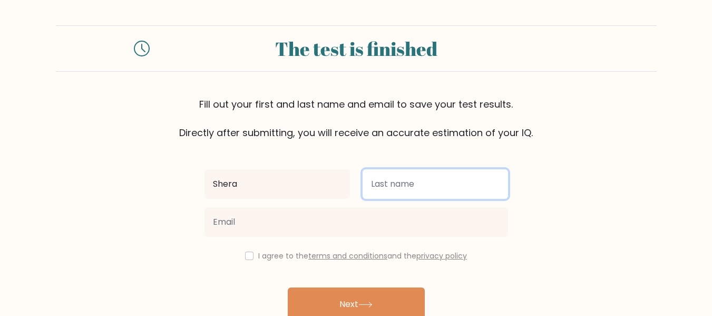 The height and width of the screenshot is (316, 712). I want to click on input: Email, so click(356, 222).